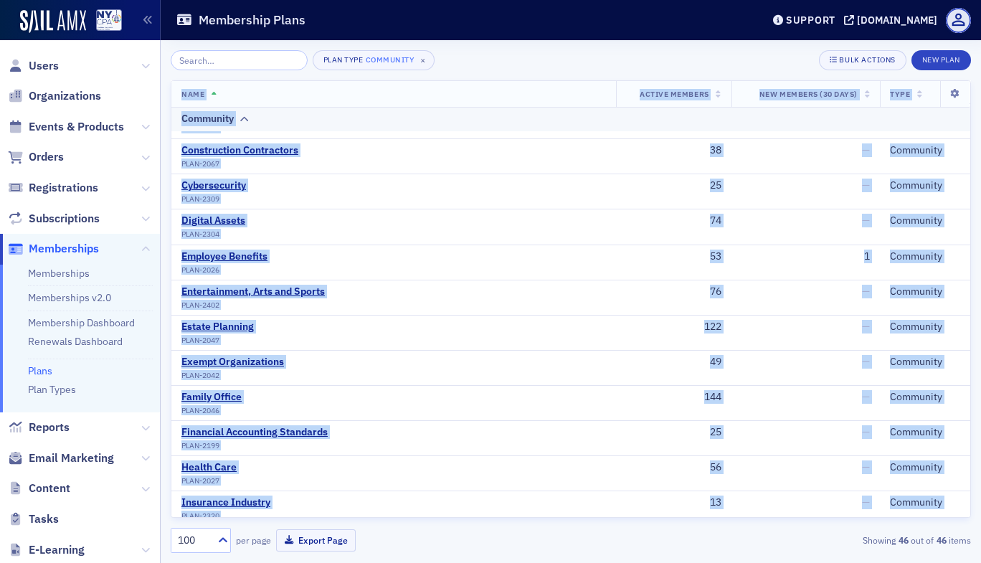 This screenshot has width=981, height=563. What do you see at coordinates (200, 305) in the screenshot?
I see `span: PLAN-2402` at bounding box center [200, 305].